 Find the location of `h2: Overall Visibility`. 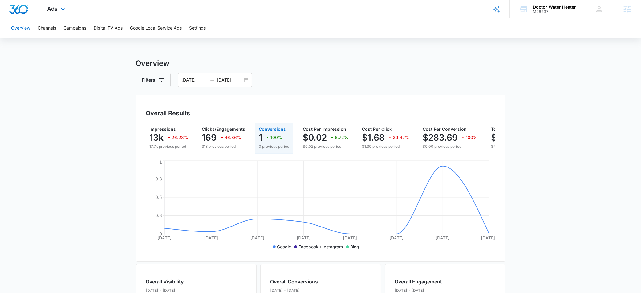

h2: Overall Visibility is located at coordinates (173, 282).